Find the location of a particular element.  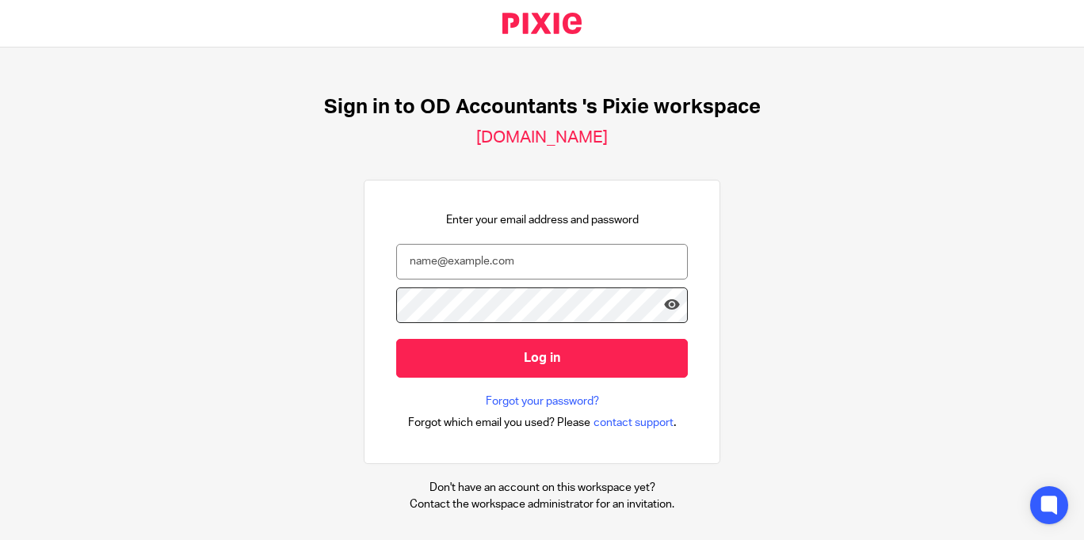

h1: Sign in to OD Accountants 's Pixie workspace is located at coordinates (542, 107).